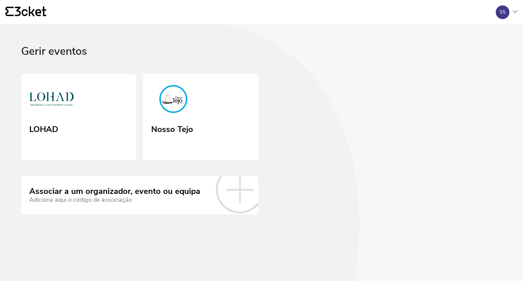 Image resolution: width=523 pixels, height=281 pixels. What do you see at coordinates (115, 192) in the screenshot?
I see `div: Associar a um organizador, evento ou equipa` at bounding box center [115, 192].